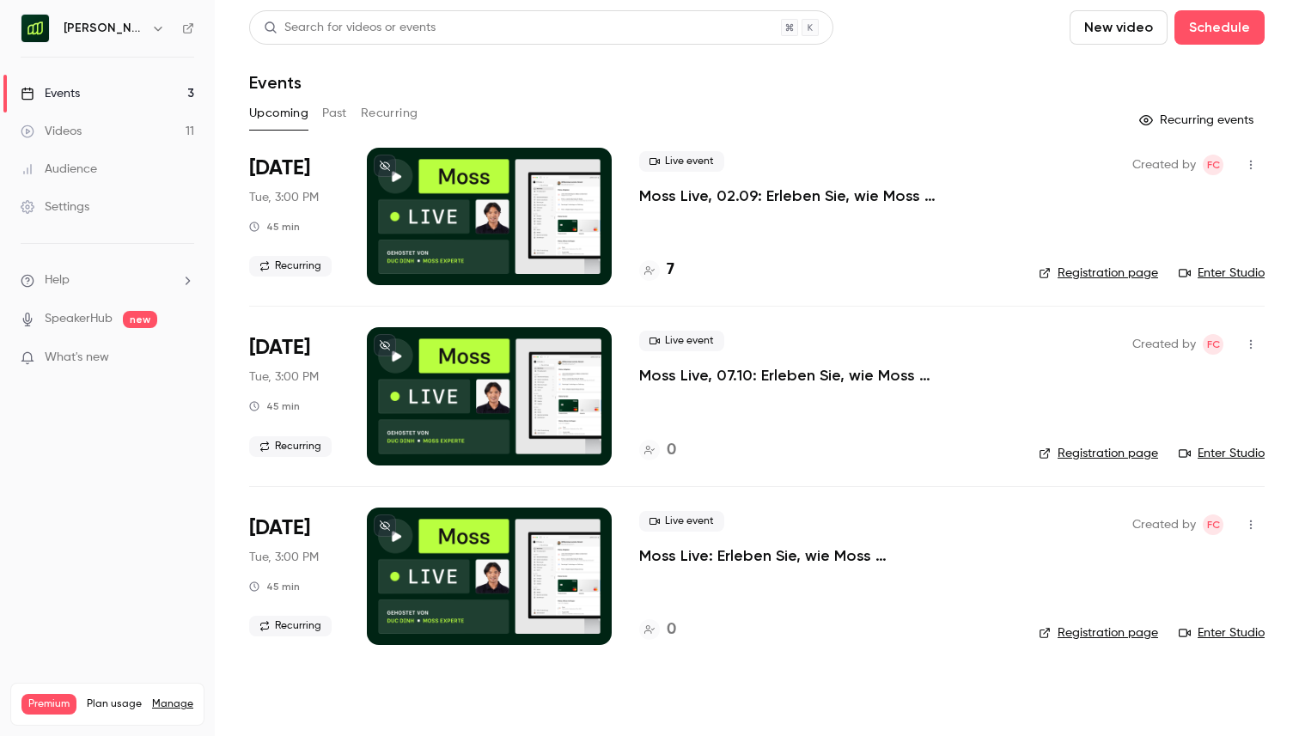  I want to click on h1: Events, so click(275, 82).